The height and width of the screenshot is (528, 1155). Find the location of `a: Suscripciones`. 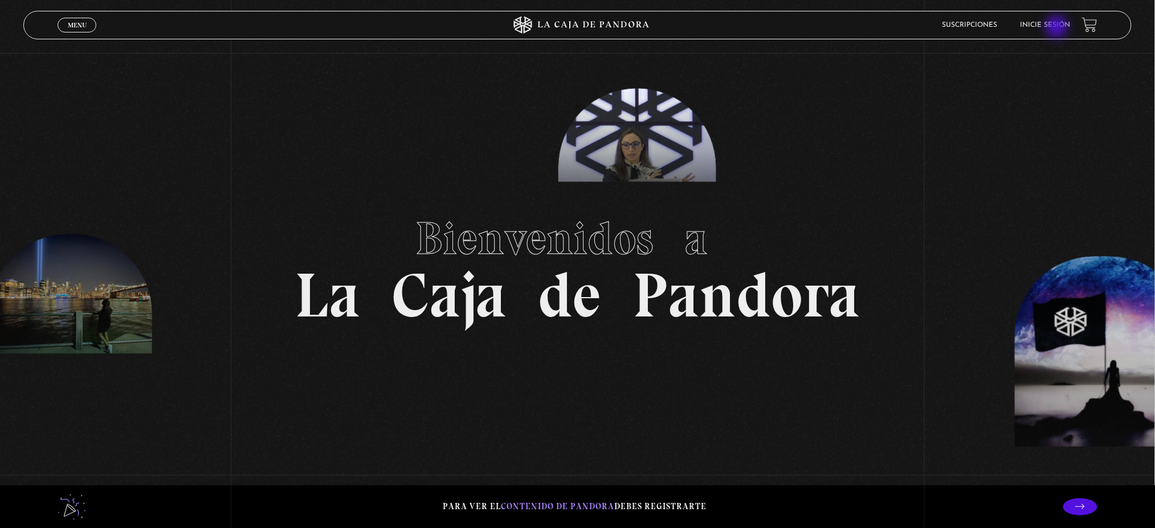

a: Suscripciones is located at coordinates (970, 25).